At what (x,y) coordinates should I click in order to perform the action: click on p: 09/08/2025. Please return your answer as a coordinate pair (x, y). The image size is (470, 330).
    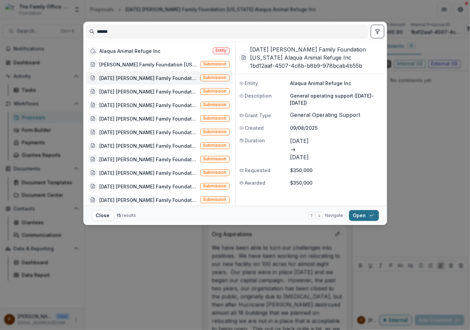
    Looking at the image, I should click on (337, 128).